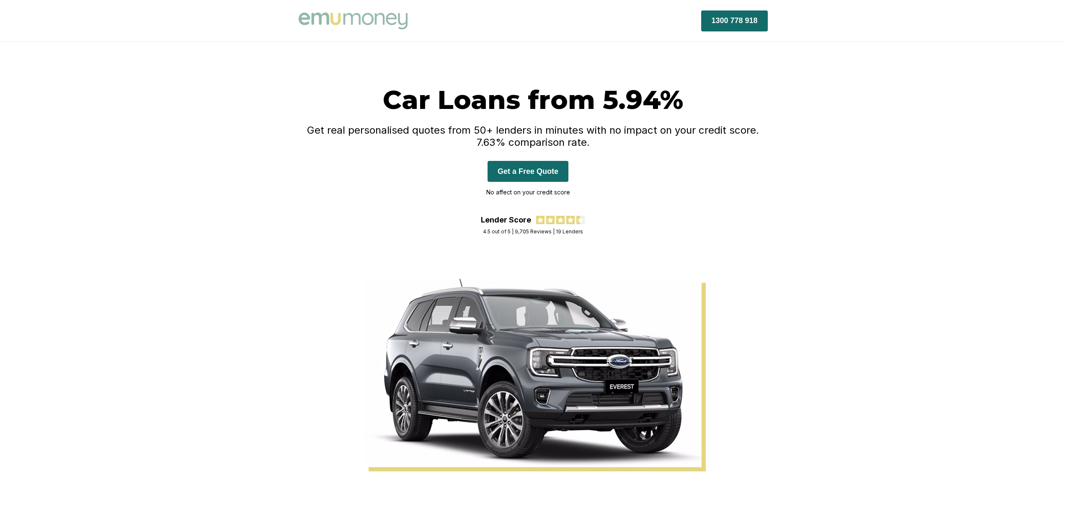  I want to click on img: Car Loans from 5.94%, so click(533, 373).